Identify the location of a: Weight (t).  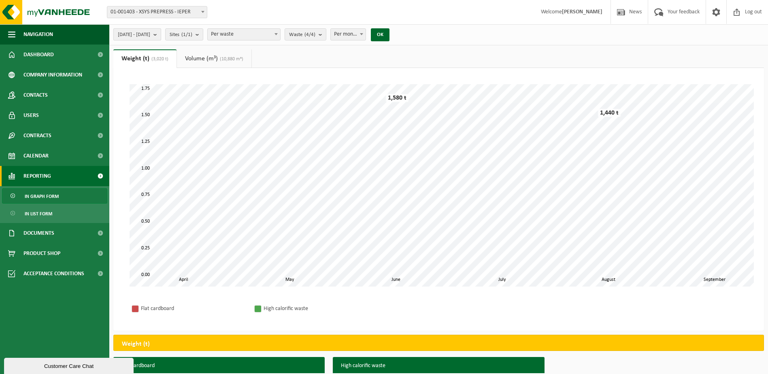
(145, 59).